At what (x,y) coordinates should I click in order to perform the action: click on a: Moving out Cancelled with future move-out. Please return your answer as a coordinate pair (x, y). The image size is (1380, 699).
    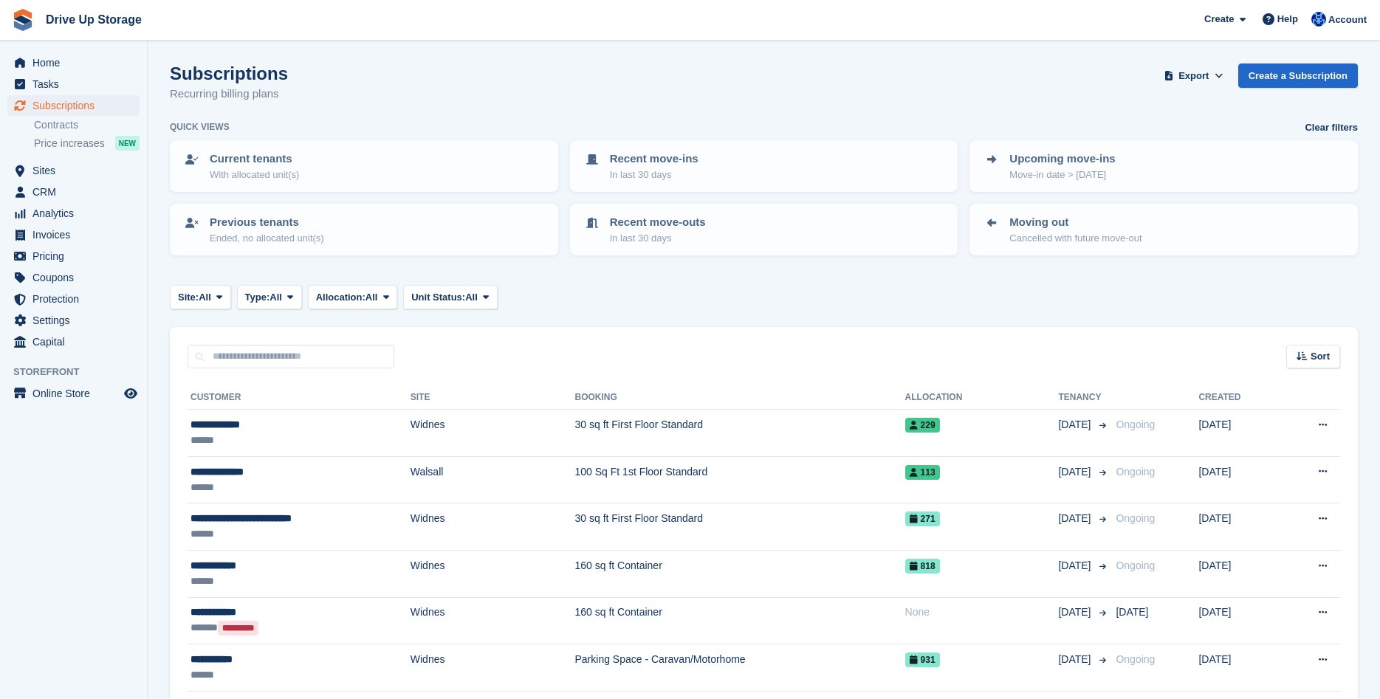
    Looking at the image, I should click on (1164, 230).